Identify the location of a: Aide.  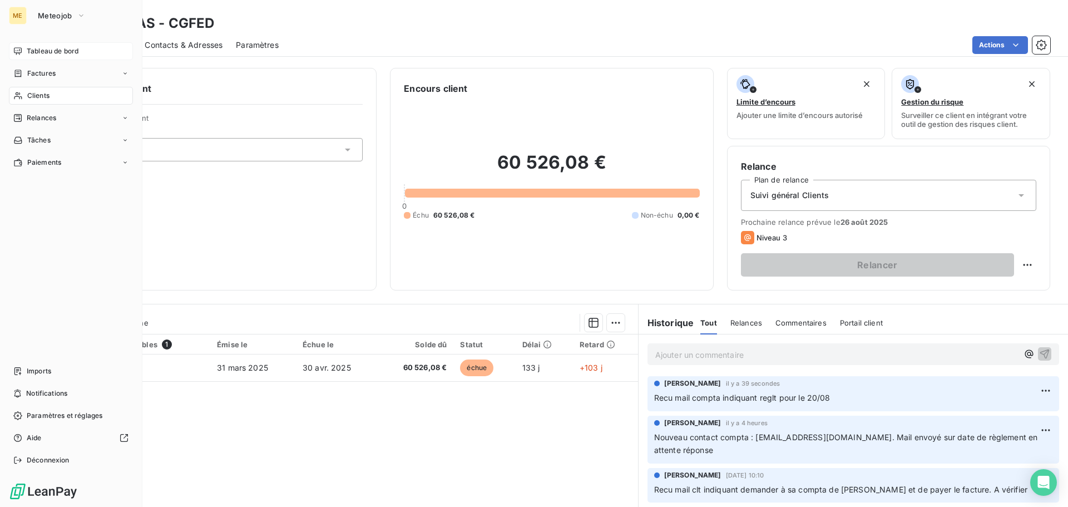
(71, 438).